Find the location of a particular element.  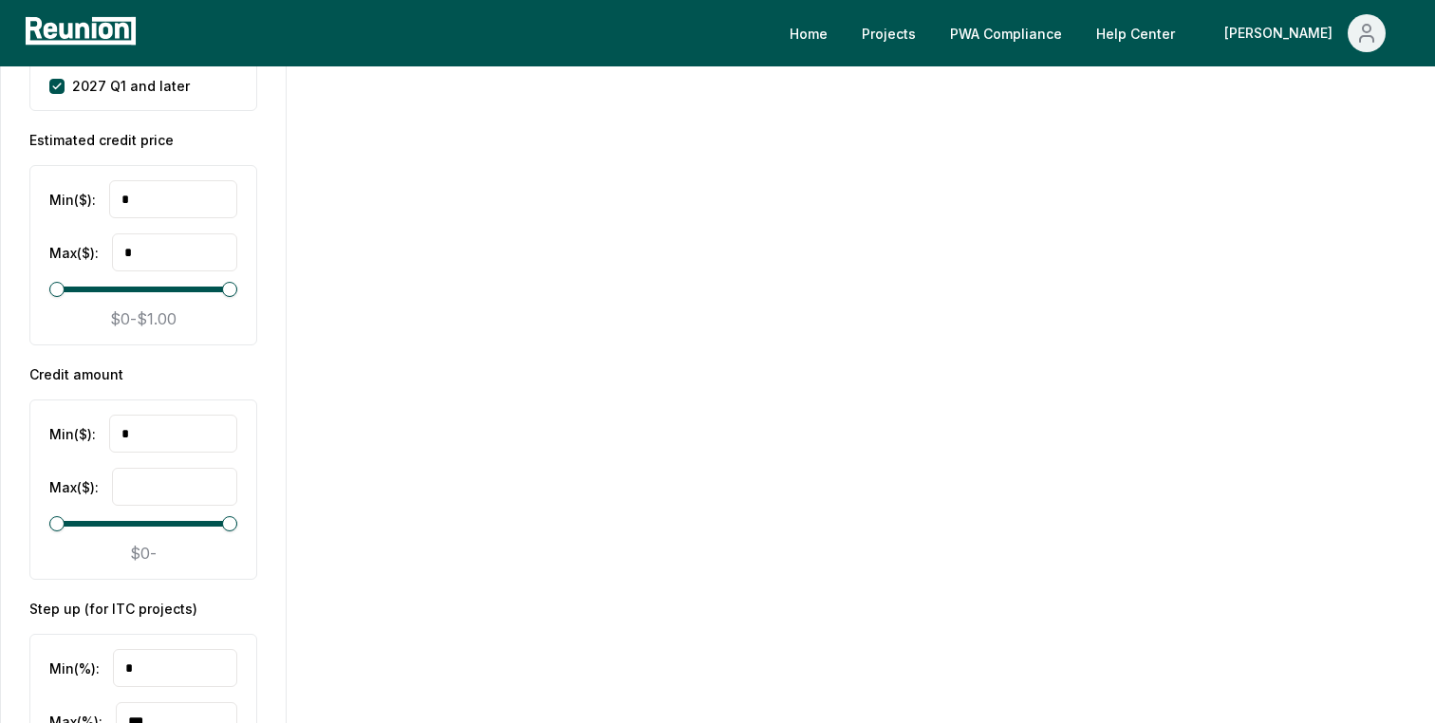

p: $0 - $1.00 is located at coordinates (143, 319).